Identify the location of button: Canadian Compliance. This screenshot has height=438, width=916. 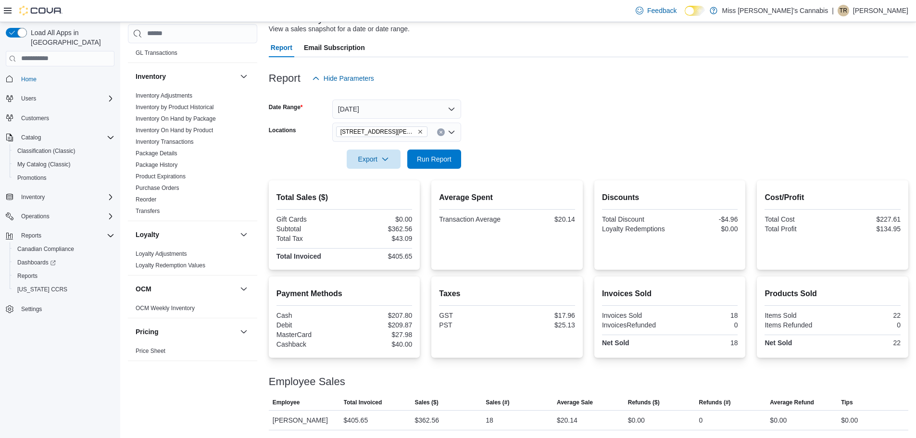
(64, 249).